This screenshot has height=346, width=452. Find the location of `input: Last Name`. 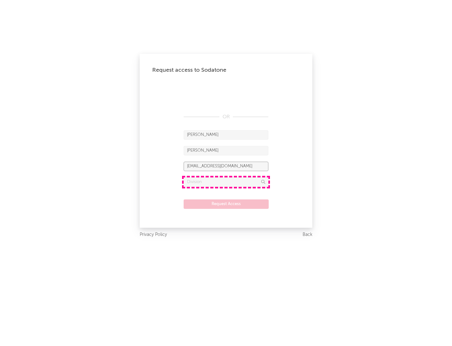

input: Last Name is located at coordinates (226, 150).